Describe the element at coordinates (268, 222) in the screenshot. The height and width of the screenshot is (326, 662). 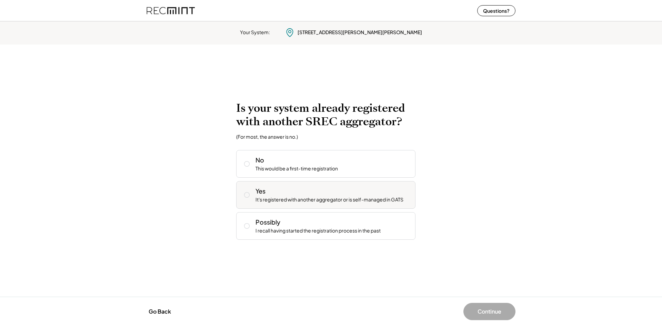
I see `div: Possibly` at that location.